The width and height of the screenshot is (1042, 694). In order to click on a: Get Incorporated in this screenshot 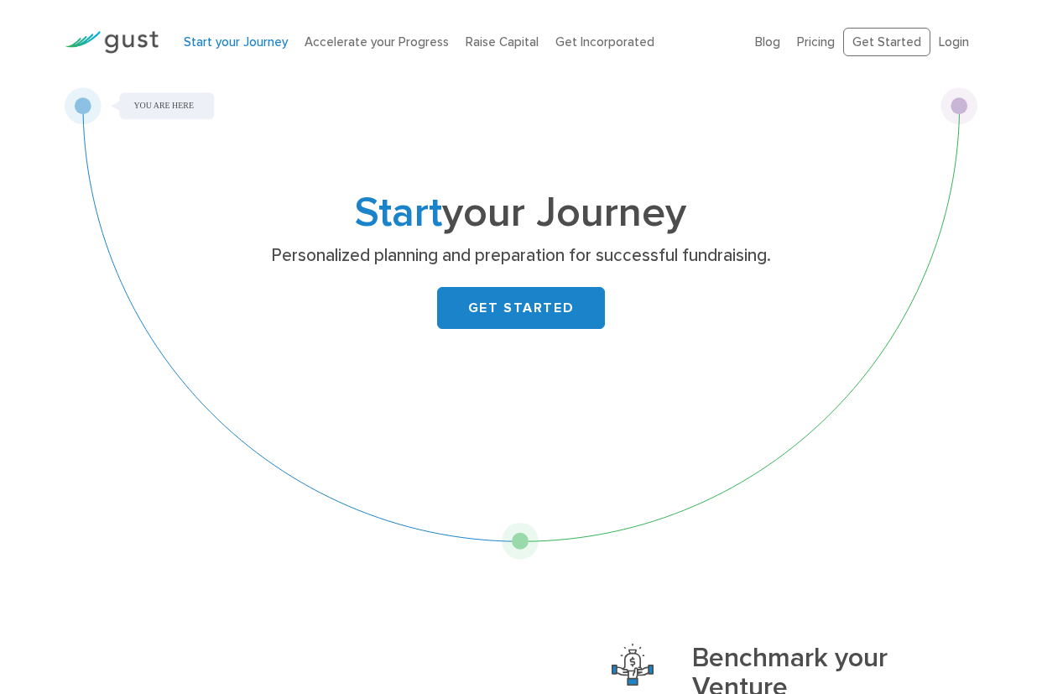, I will do `click(605, 42)`.